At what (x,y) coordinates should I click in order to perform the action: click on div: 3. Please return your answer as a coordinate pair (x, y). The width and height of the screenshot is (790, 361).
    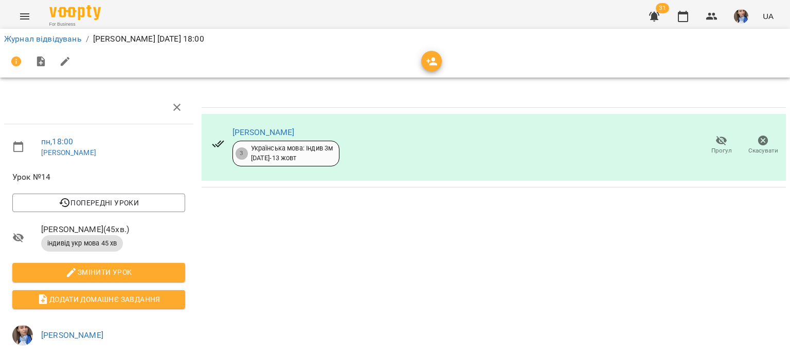
    Looking at the image, I should click on (242, 154).